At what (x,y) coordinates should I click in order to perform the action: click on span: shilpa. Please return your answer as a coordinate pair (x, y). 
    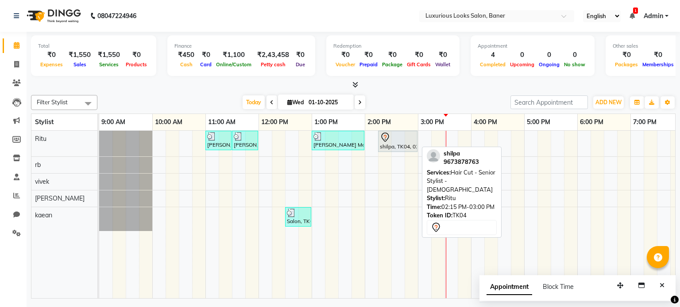
    Looking at the image, I should click on (451, 154).